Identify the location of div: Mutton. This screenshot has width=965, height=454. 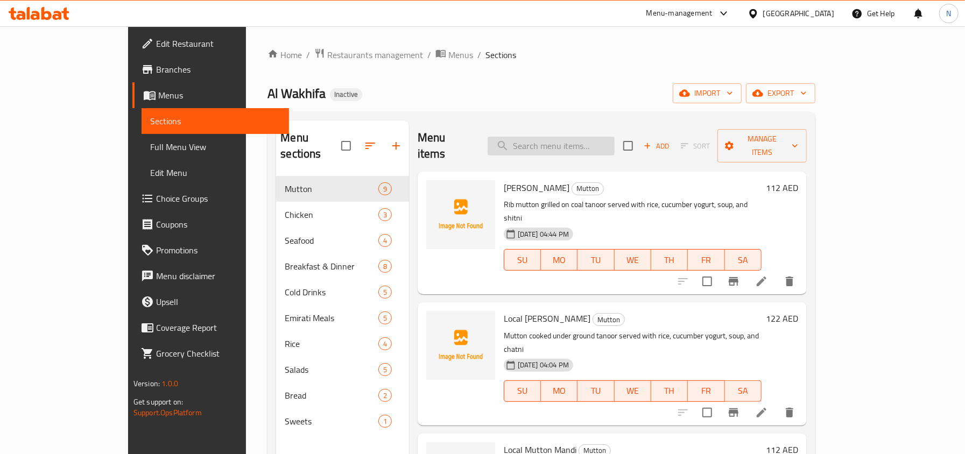
(331, 189).